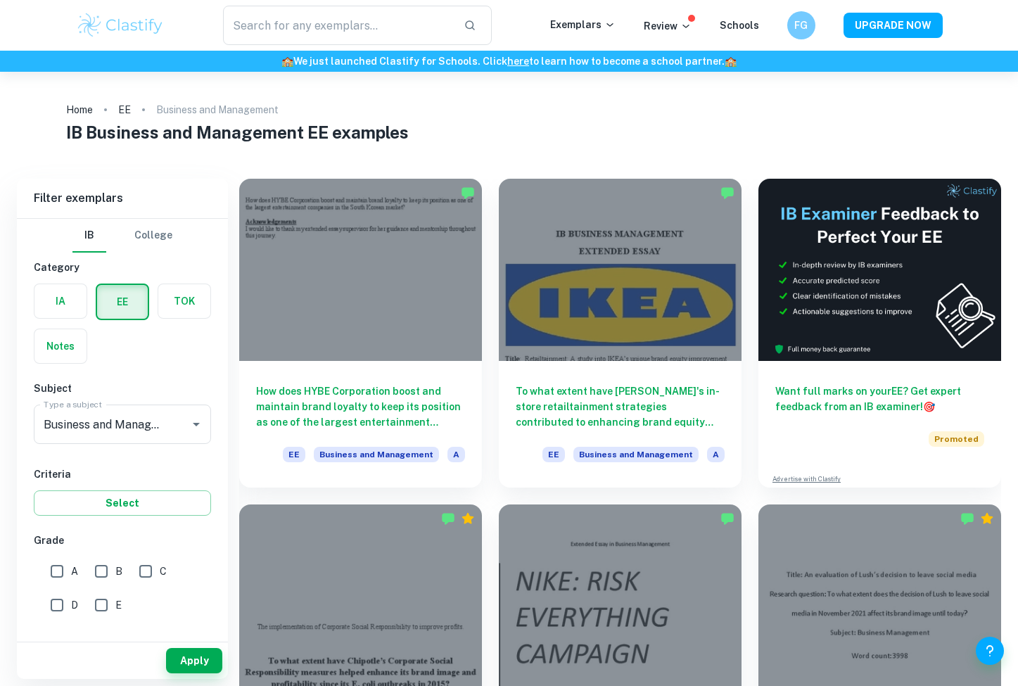  What do you see at coordinates (122, 267) in the screenshot?
I see `h6: Category` at bounding box center [122, 267].